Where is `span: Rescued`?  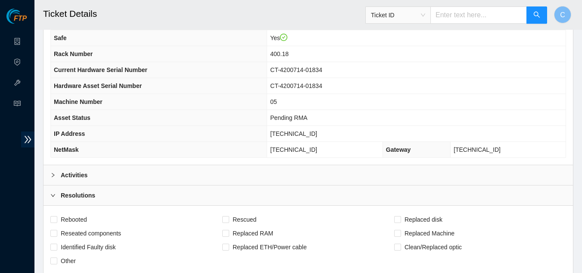 span: Rescued is located at coordinates (244, 219).